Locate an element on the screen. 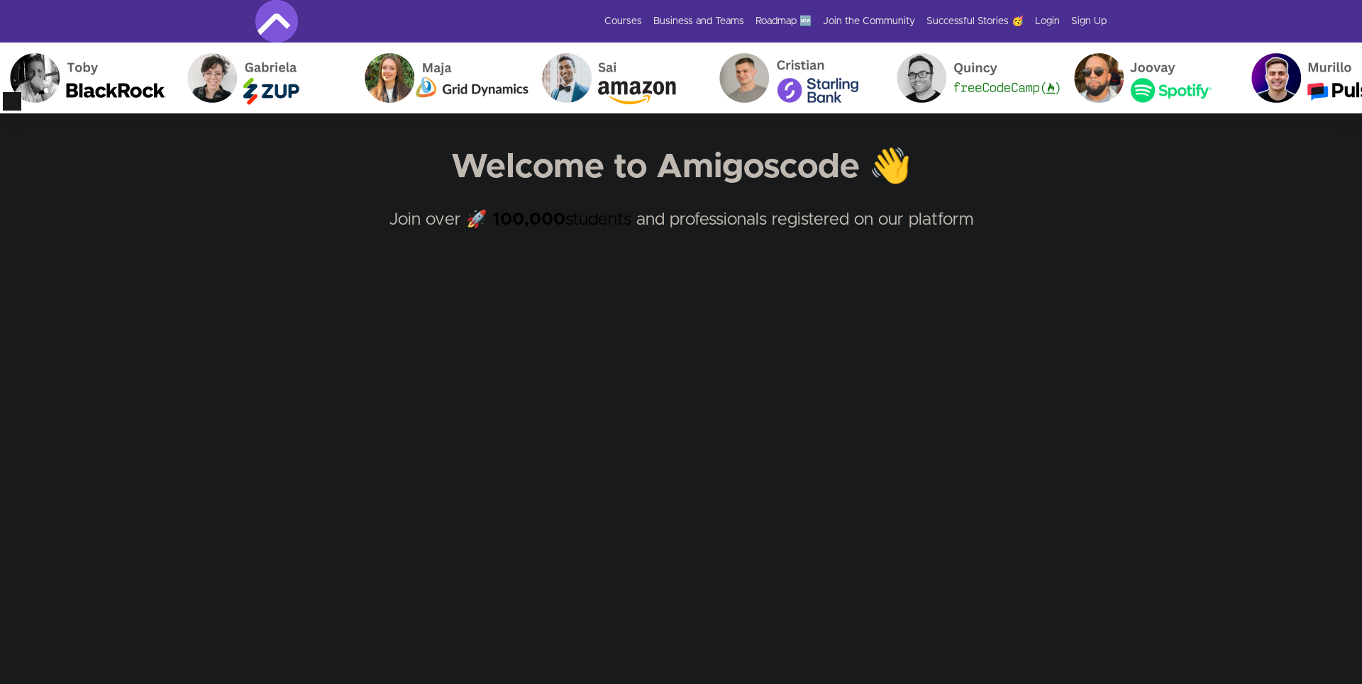 This screenshot has height=684, width=1362. a: Business and Teams is located at coordinates (699, 21).